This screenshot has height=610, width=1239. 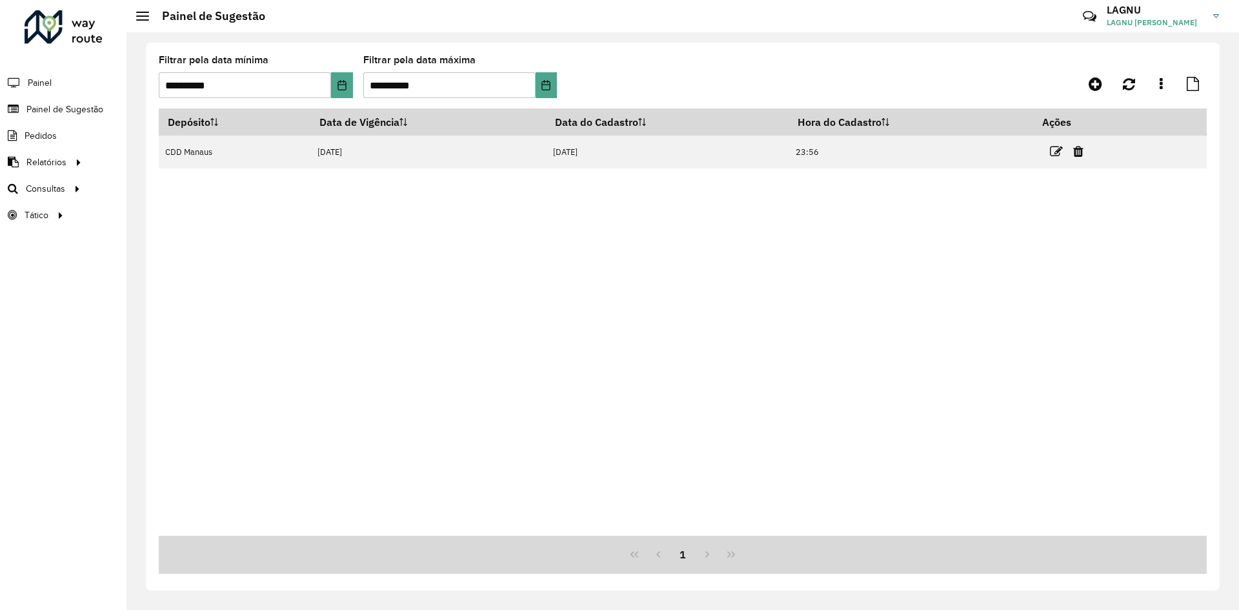 I want to click on th: Ações, so click(x=1072, y=122).